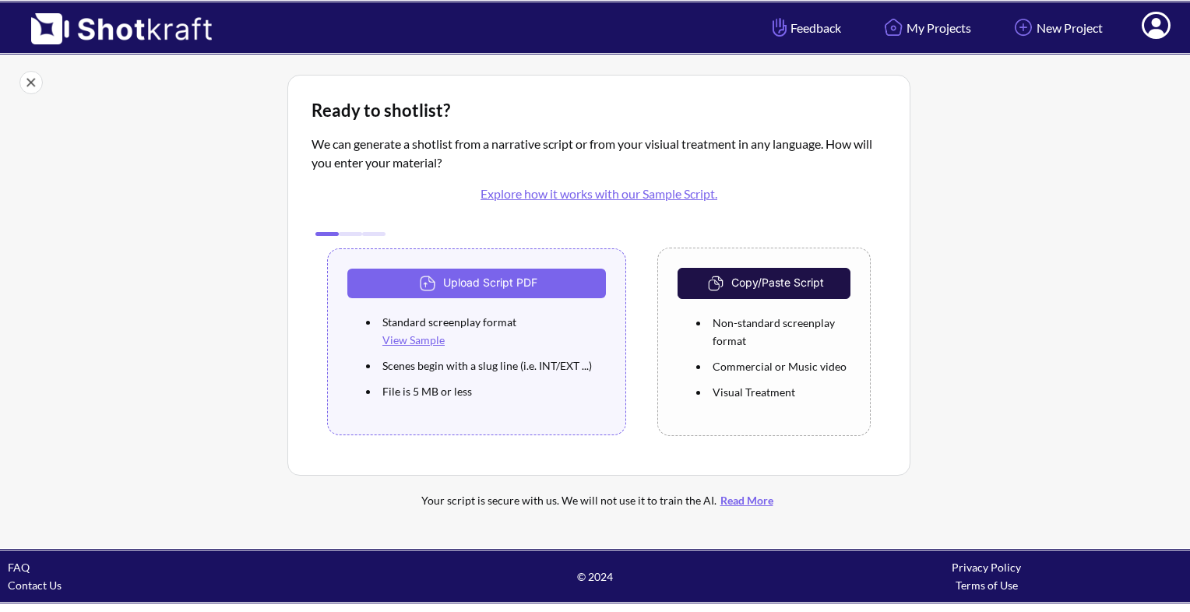 This screenshot has height=612, width=1190. I want to click on img: Hand Icon, so click(779, 27).